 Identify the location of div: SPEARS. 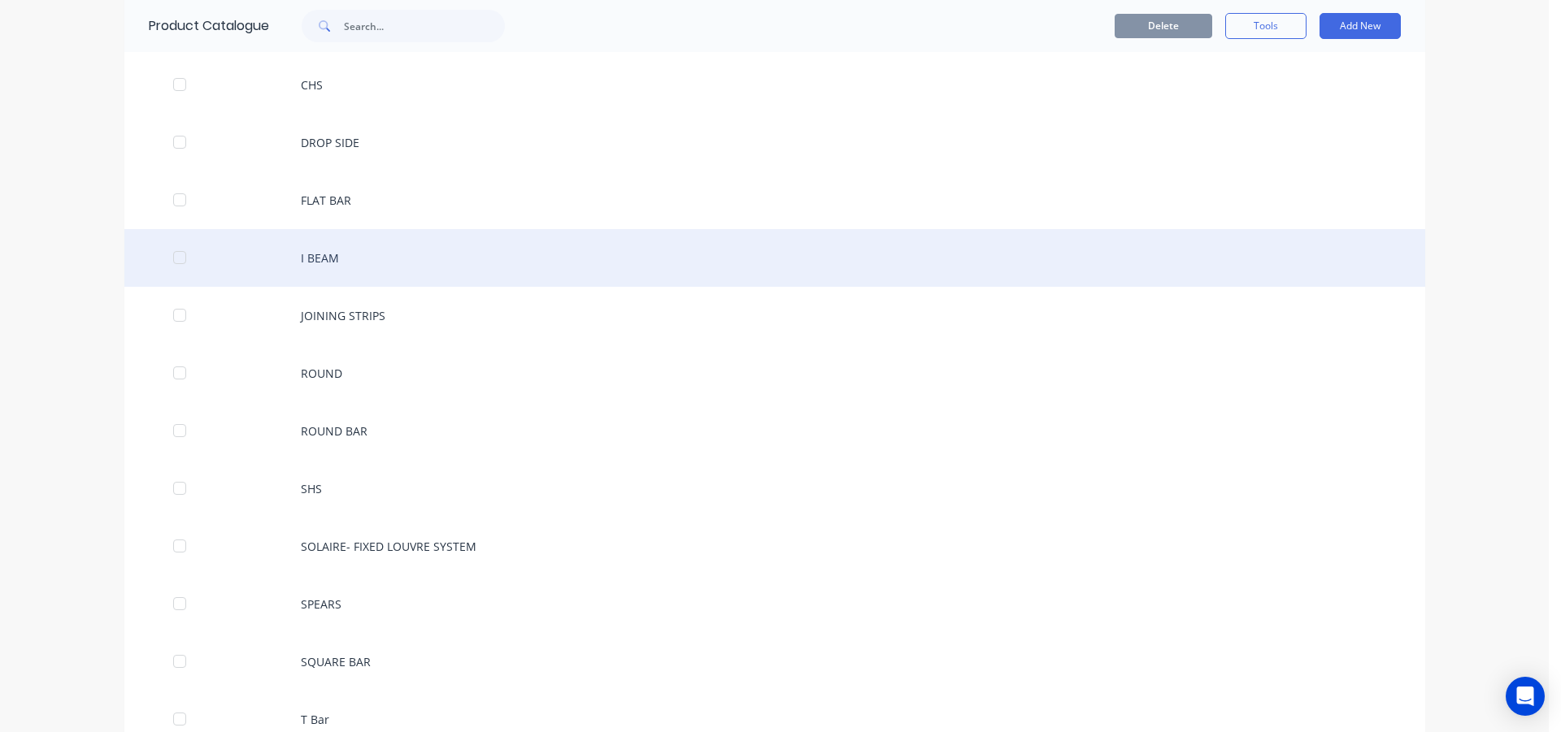
(775, 604).